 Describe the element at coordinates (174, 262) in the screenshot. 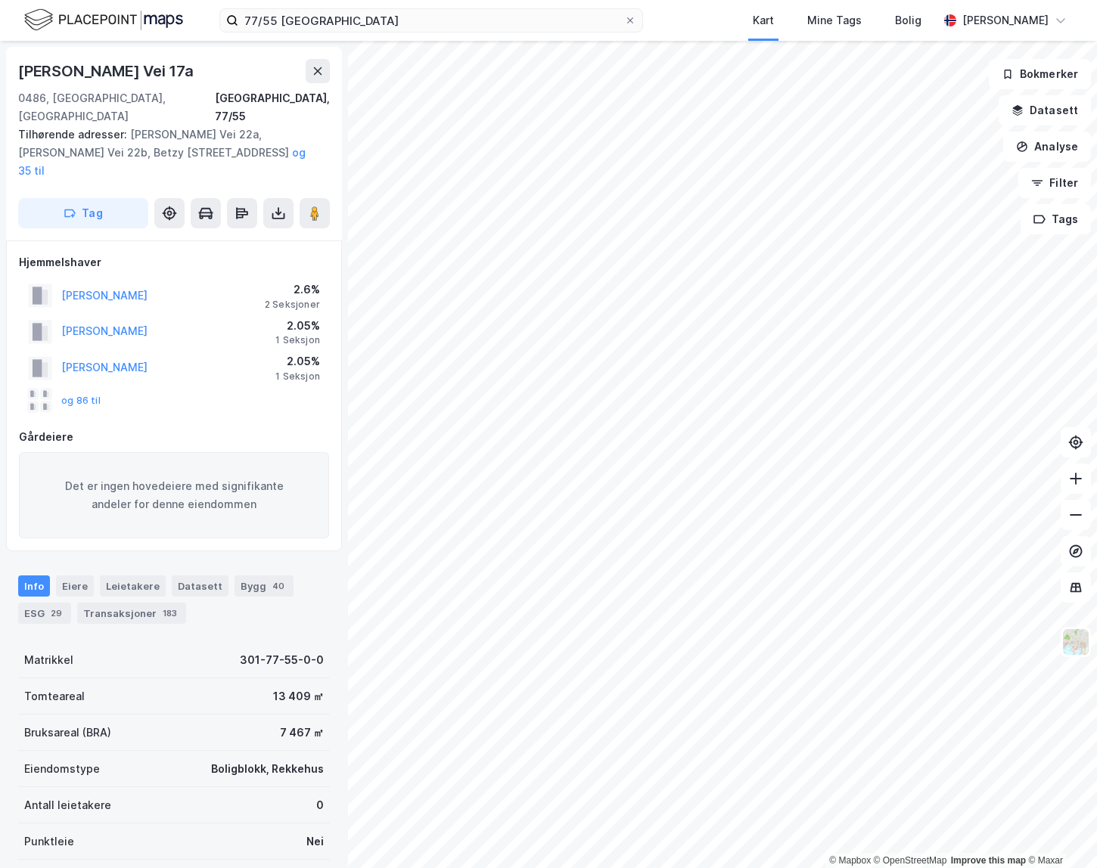

I see `div: Hjemmelshaver` at that location.